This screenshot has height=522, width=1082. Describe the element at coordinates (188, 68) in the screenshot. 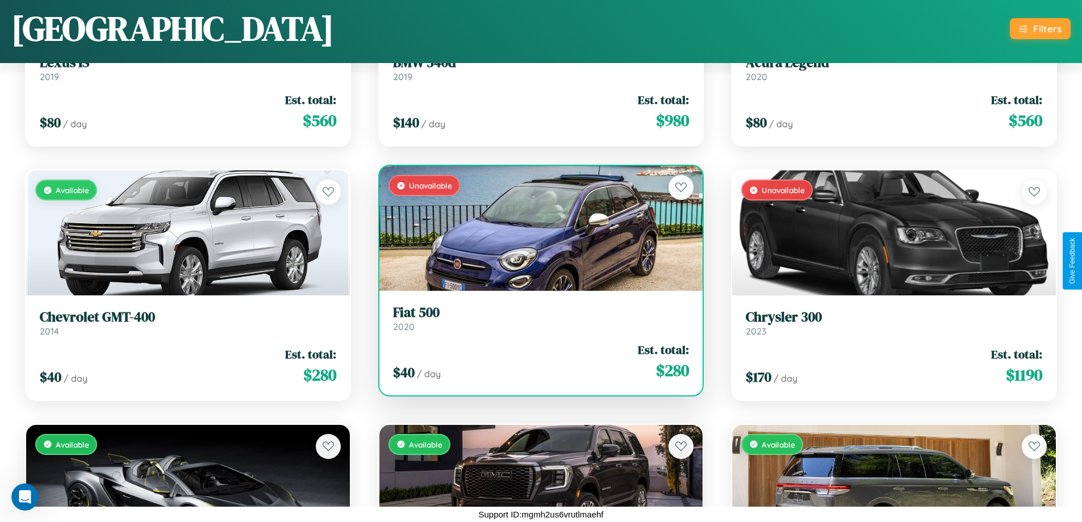

I see `a: Lexus IS2019` at that location.